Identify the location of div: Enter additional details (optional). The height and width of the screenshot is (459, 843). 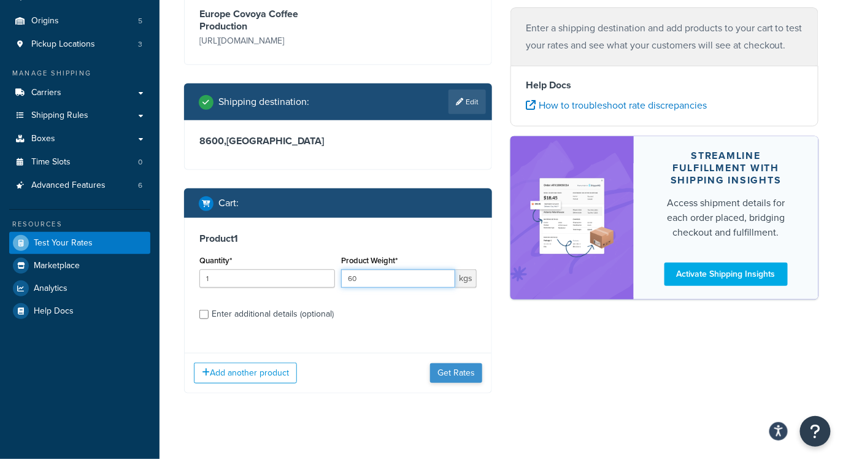
(272, 314).